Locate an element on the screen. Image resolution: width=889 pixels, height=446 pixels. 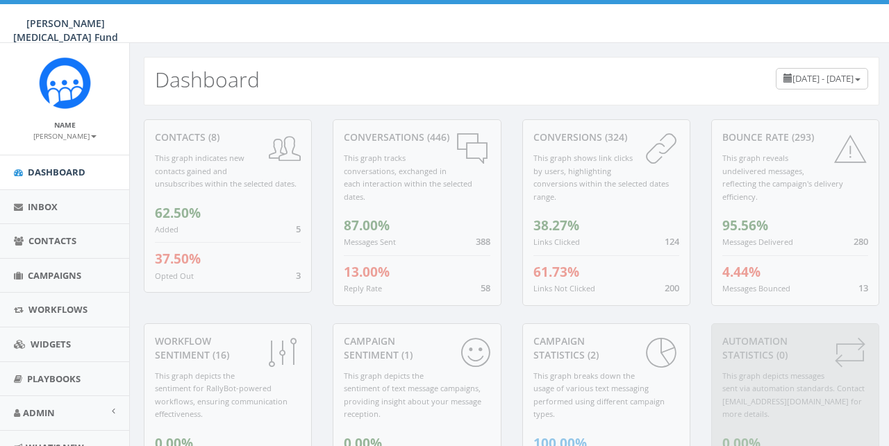
span: (8) is located at coordinates (212, 137).